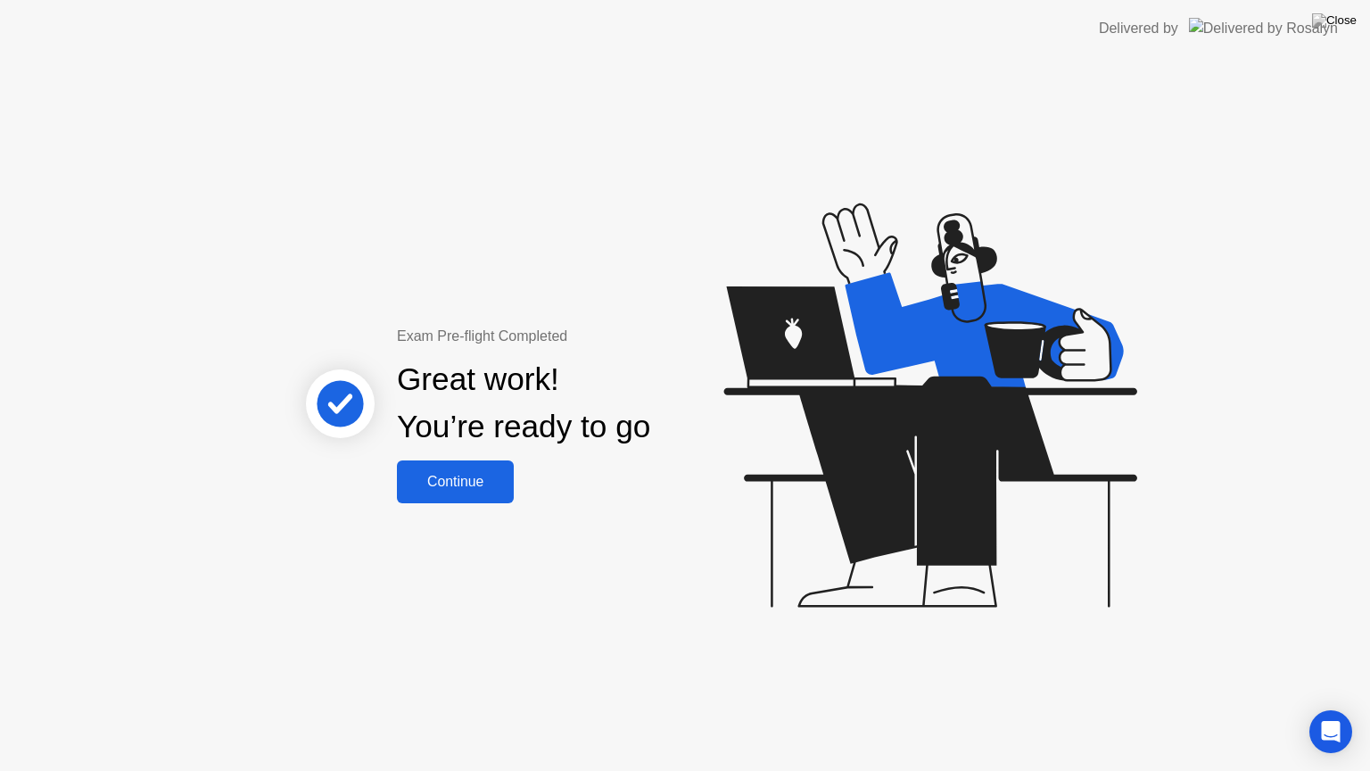 The width and height of the screenshot is (1370, 771). Describe the element at coordinates (581, 336) in the screenshot. I see `div: Exam Pre-flight Completed` at that location.